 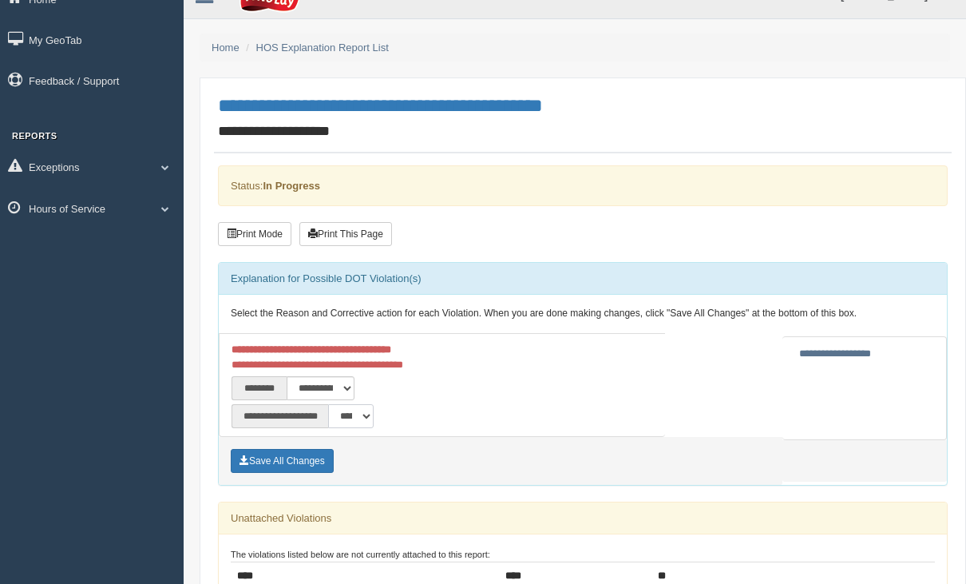 I want to click on div: Unattached Violations, so click(x=583, y=518).